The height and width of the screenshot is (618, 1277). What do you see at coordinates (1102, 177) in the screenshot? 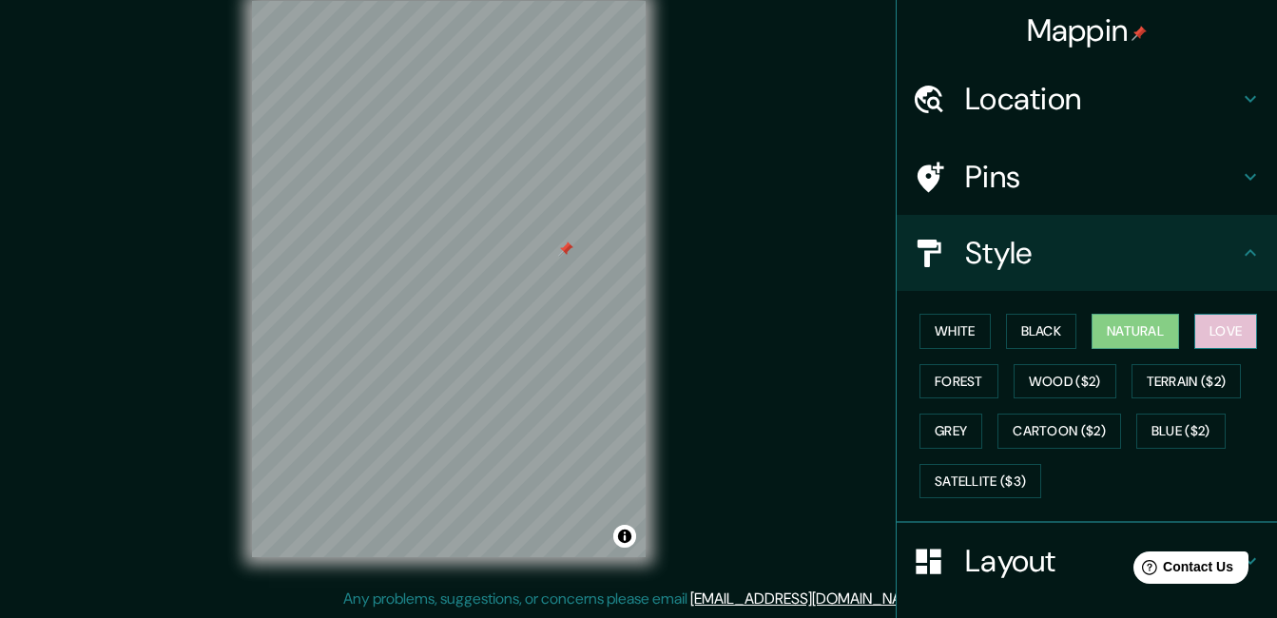
I see `h4: Pins` at bounding box center [1102, 177].